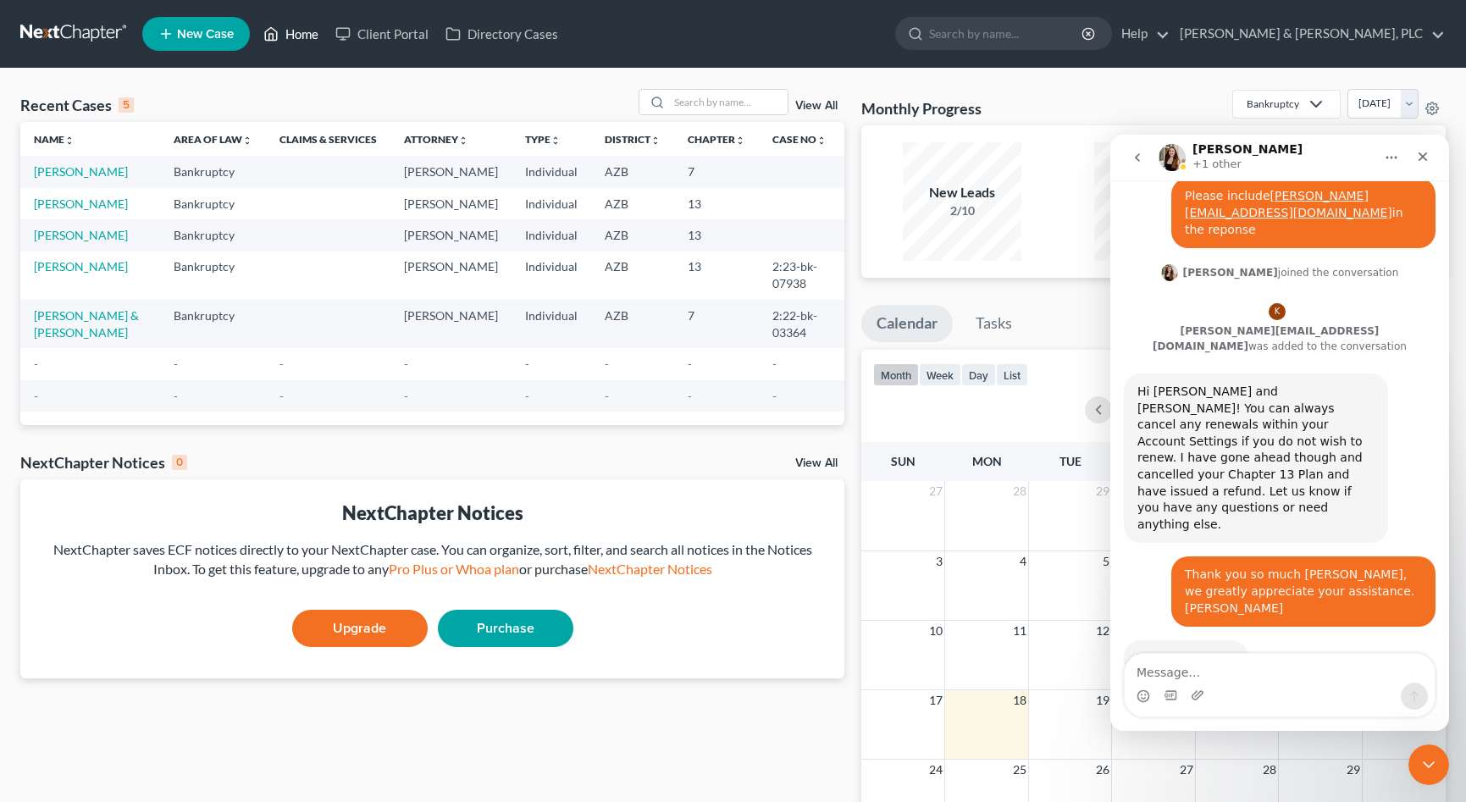  What do you see at coordinates (169, 533) in the screenshot?
I see `textarea: Message…` at bounding box center [169, 533].